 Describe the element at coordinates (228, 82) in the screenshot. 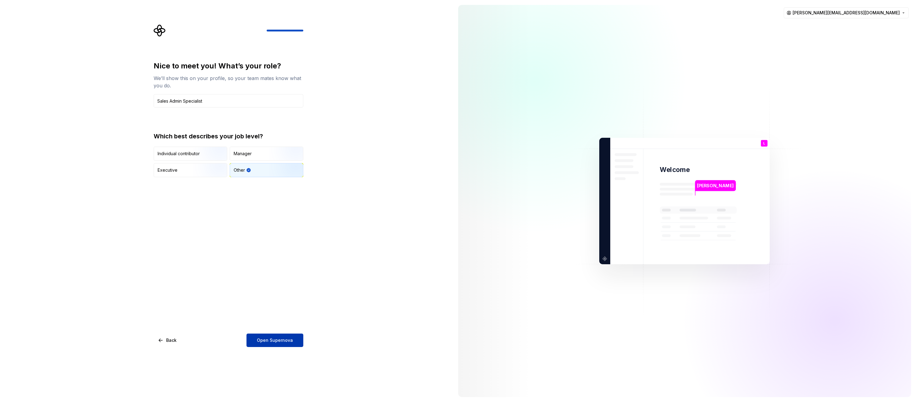

I see `div: We’ll show this on your profile, so your team mates know what you do.` at that location.